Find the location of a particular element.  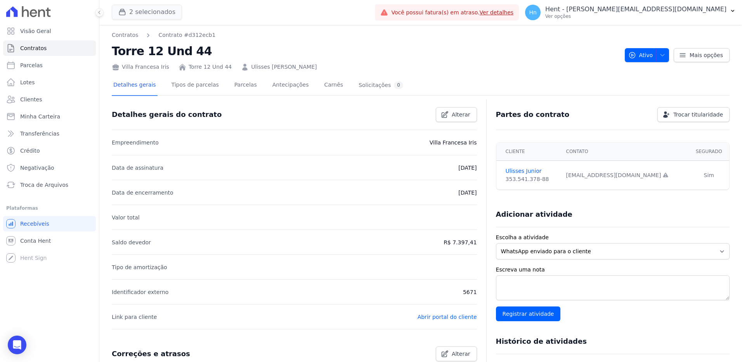

th: Segurado is located at coordinates (709, 151).